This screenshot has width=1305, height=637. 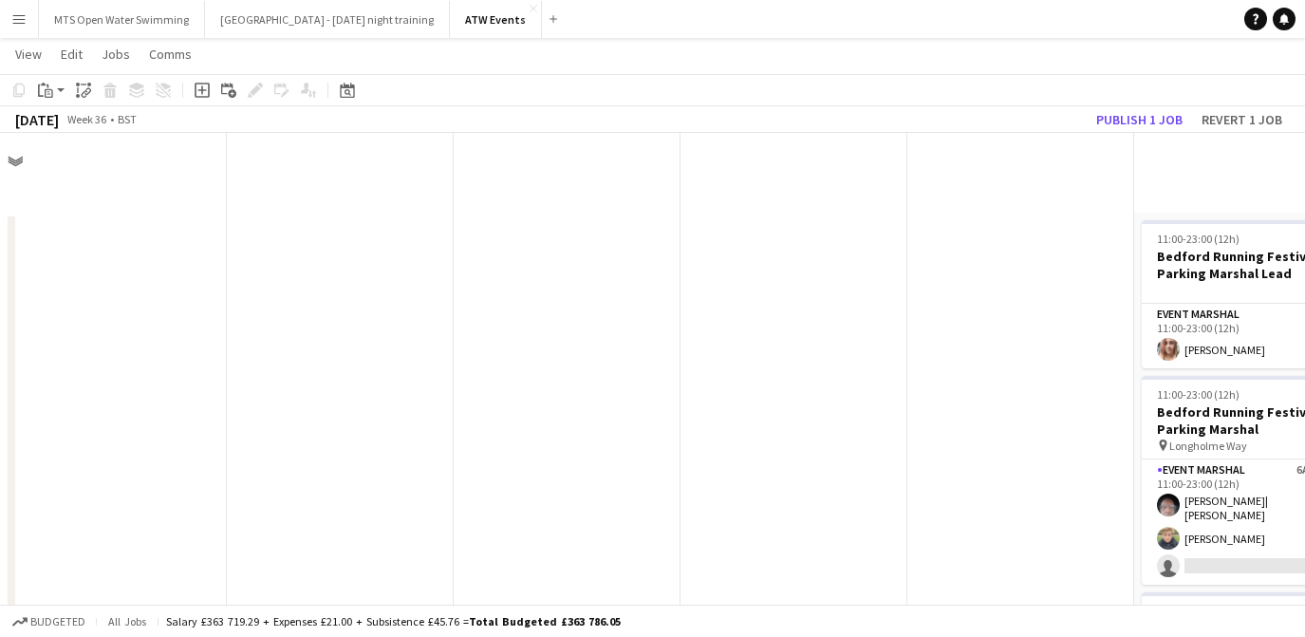 I want to click on div: BST, so click(x=127, y=119).